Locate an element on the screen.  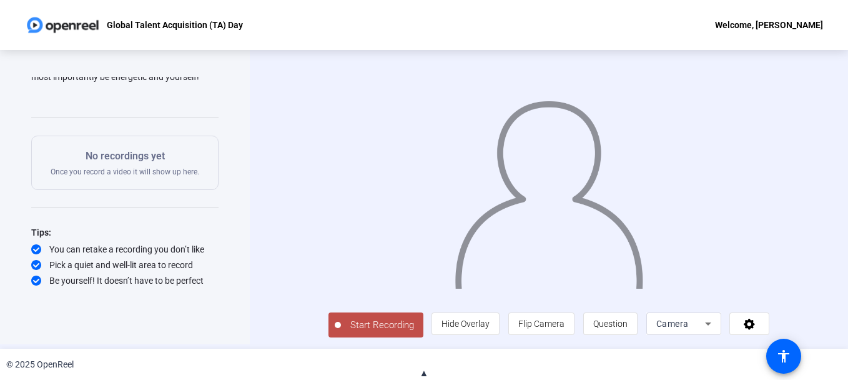
span: Flip Camera is located at coordinates (541, 323).